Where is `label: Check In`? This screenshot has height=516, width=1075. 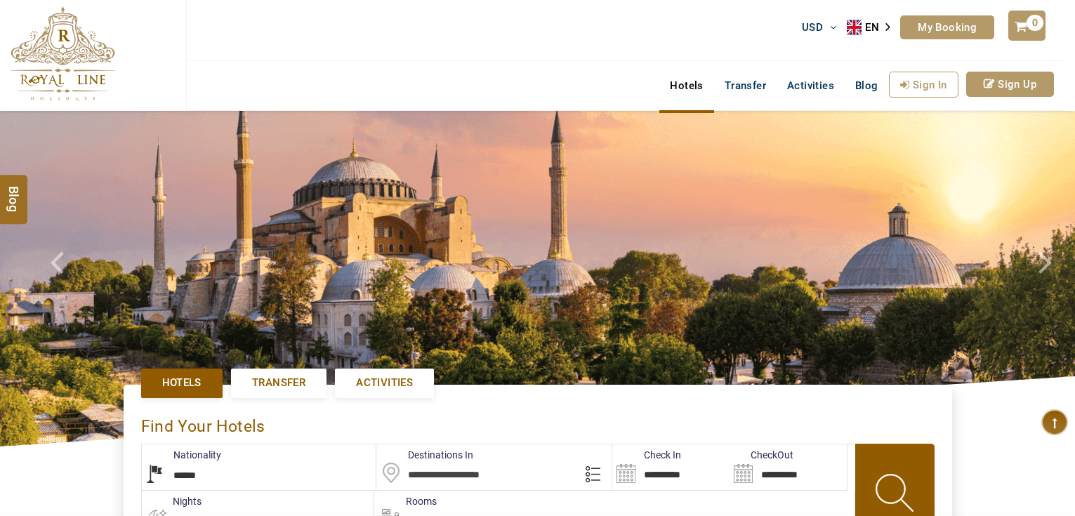 label: Check In is located at coordinates (647, 455).